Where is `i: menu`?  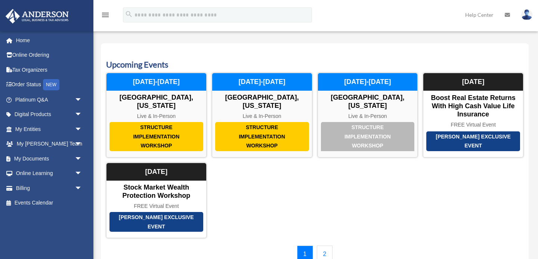 i: menu is located at coordinates (105, 15).